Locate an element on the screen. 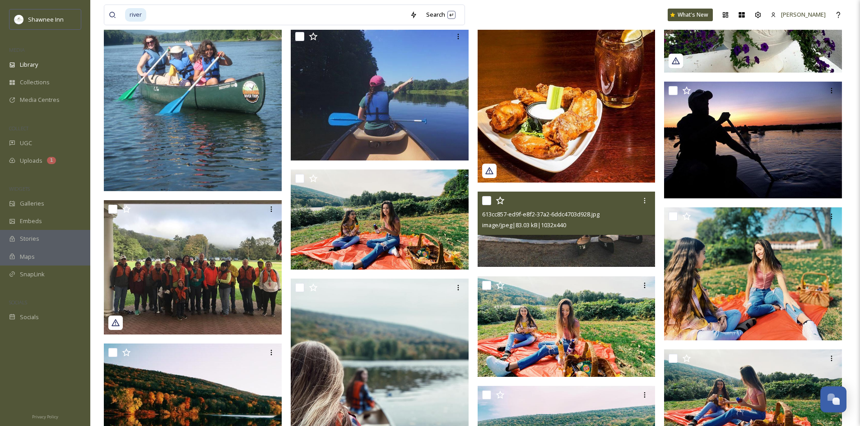 The width and height of the screenshot is (860, 426). span: Uploads is located at coordinates (31, 161).